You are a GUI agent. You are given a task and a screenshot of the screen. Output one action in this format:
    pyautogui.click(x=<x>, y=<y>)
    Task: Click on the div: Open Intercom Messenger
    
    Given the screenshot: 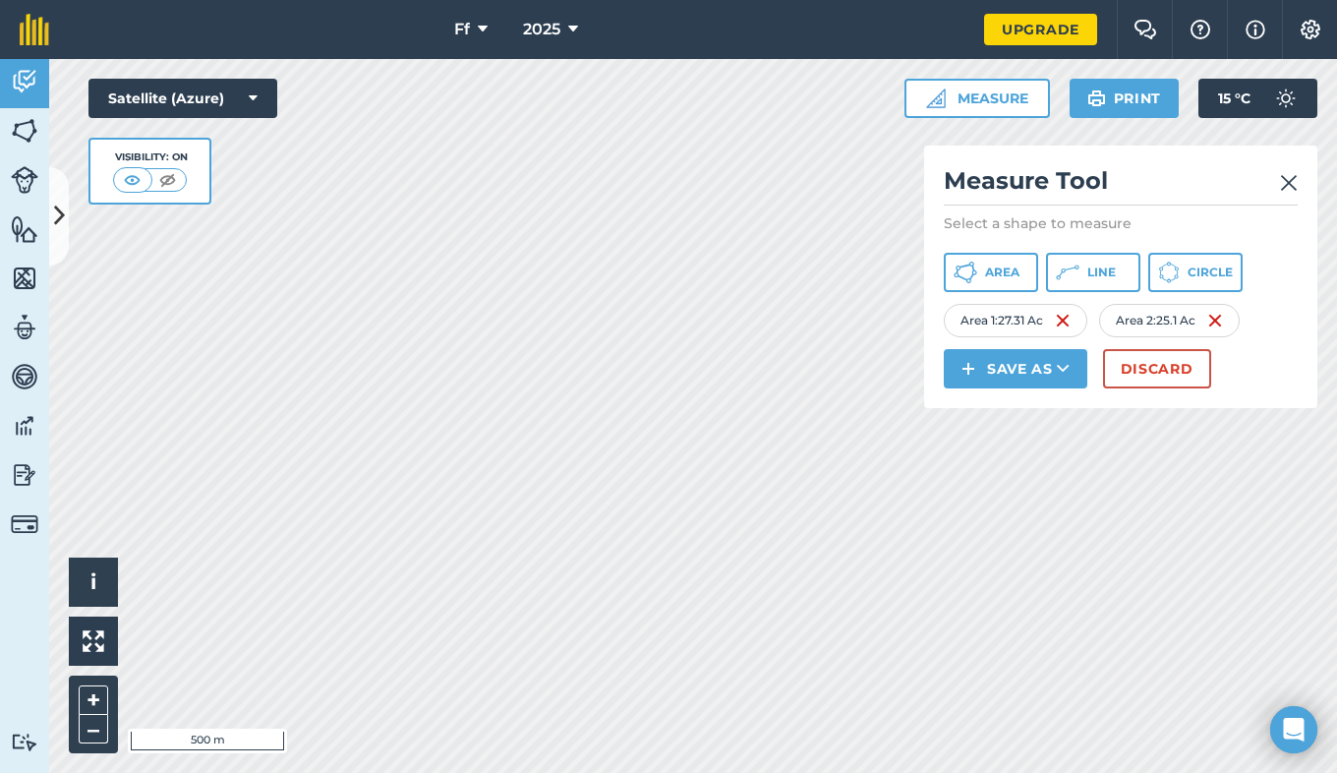 What is the action you would take?
    pyautogui.click(x=1294, y=730)
    